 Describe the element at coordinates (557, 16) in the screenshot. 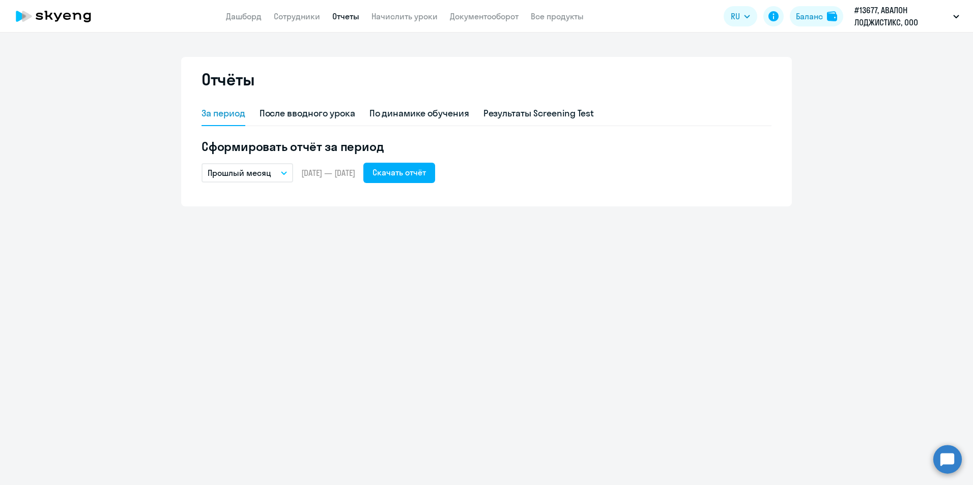

I see `a: Все продукты` at that location.